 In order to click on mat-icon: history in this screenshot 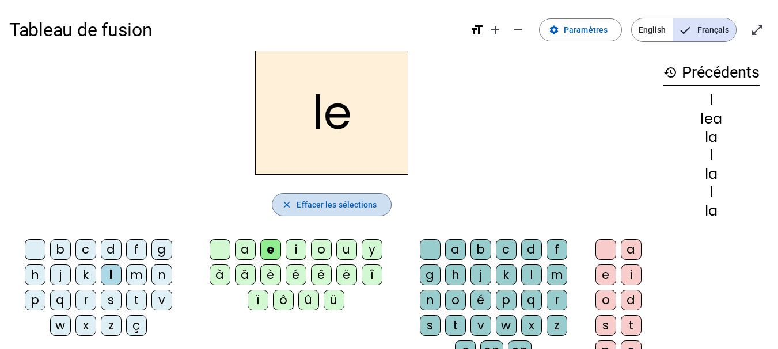, I will do `click(670, 73)`.